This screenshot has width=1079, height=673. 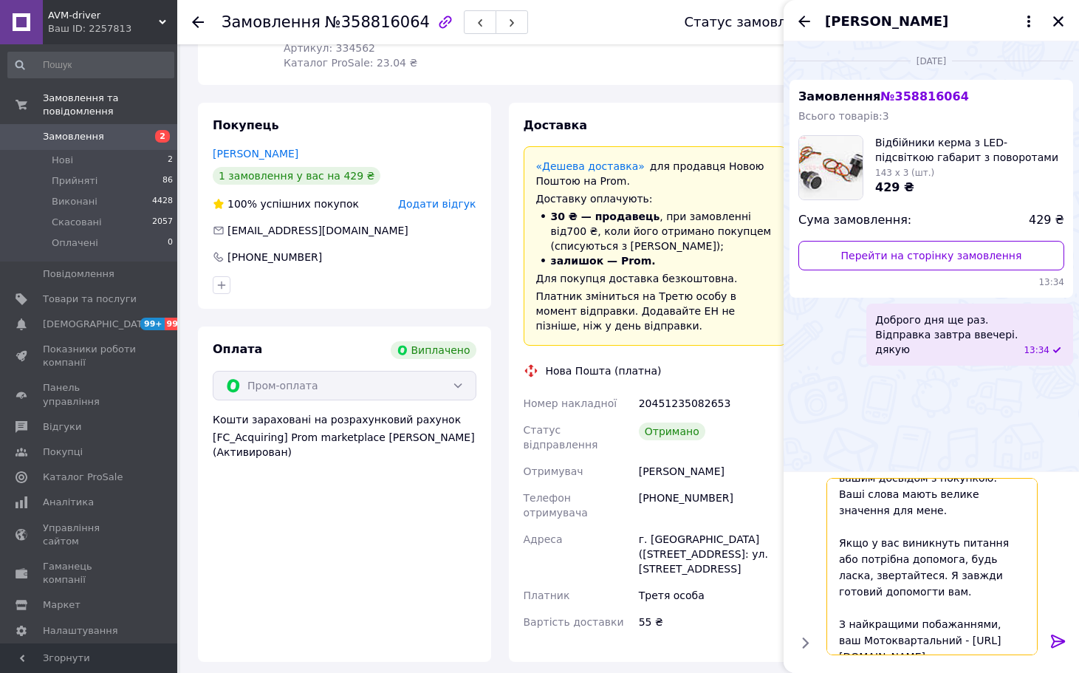 What do you see at coordinates (655, 174) in the screenshot?
I see `div: для продавця Новою Поштою на Prom.` at bounding box center [655, 174].